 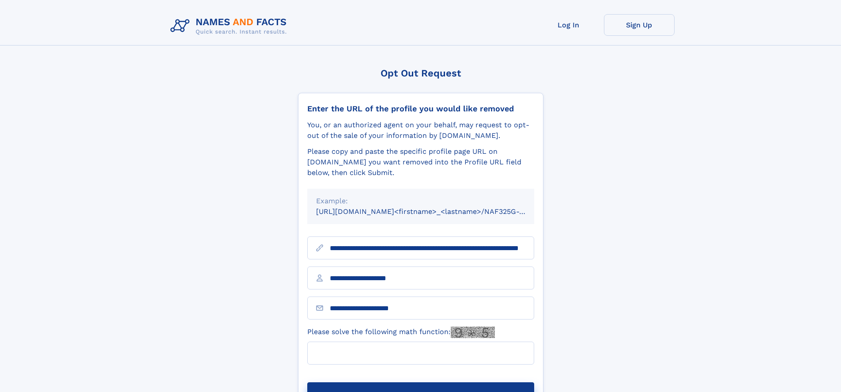 What do you see at coordinates (640, 25) in the screenshot?
I see `a: Sign Up` at bounding box center [640, 25].